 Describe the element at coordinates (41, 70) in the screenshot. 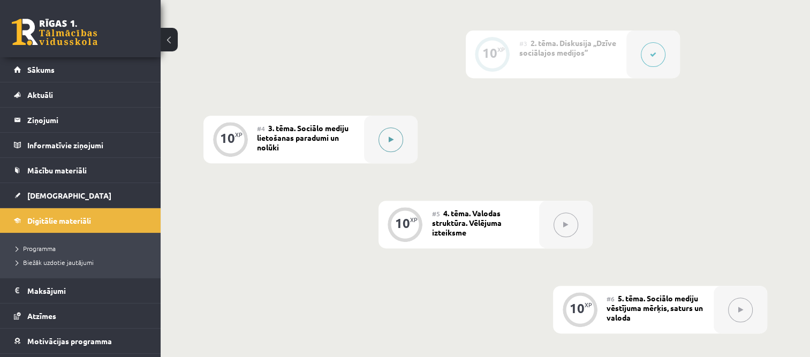

I see `span: Sākums` at that location.